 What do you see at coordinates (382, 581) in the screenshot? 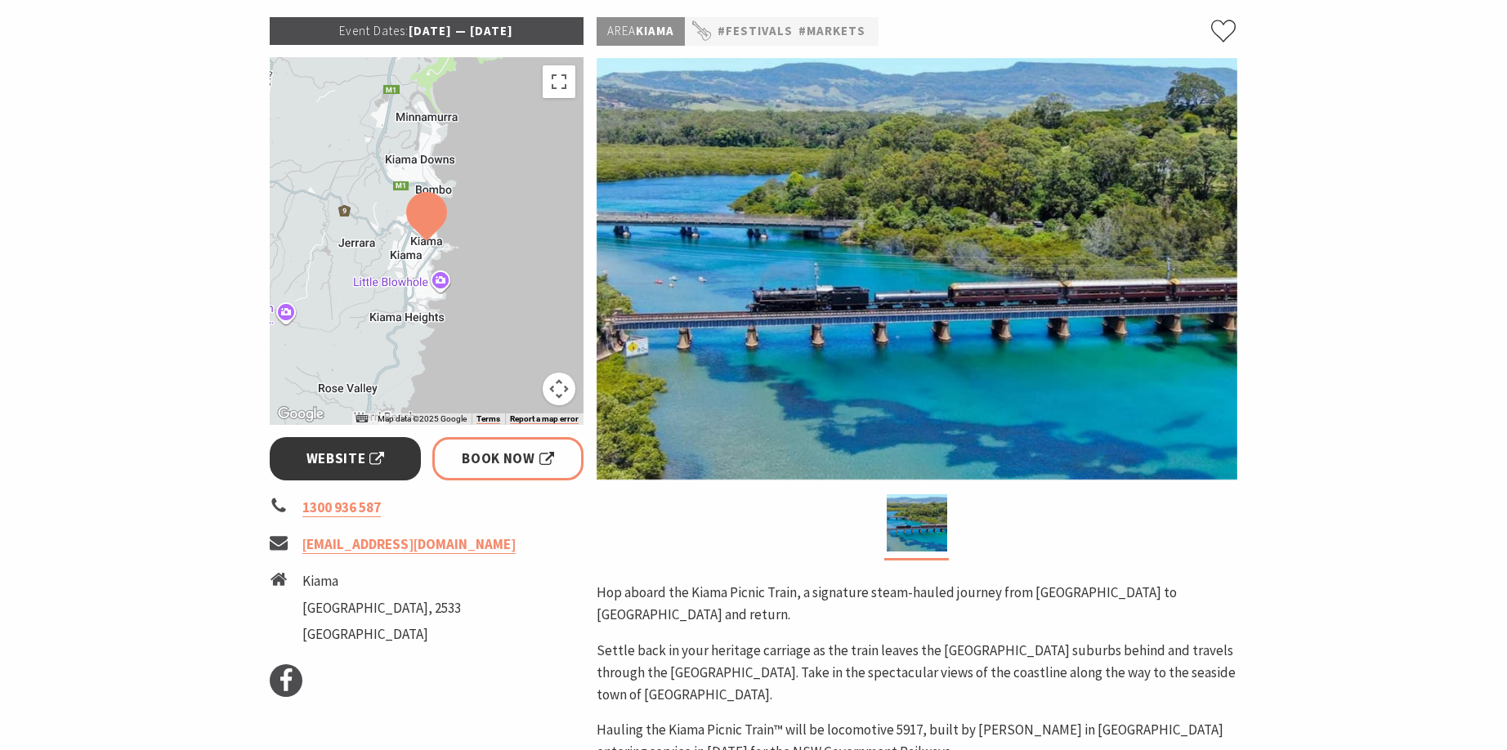
I see `li: Kiama` at bounding box center [382, 581].